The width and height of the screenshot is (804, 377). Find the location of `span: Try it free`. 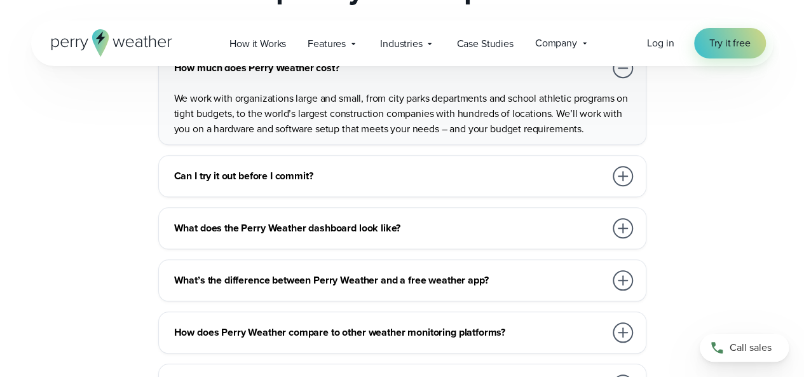

span: Try it free is located at coordinates (730, 43).